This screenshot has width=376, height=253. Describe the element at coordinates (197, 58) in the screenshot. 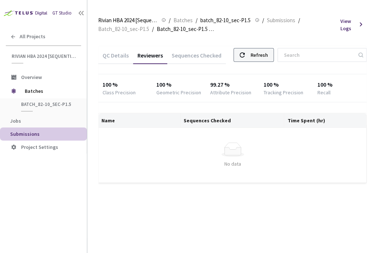

I see `div: Sequences Checked` at that location.